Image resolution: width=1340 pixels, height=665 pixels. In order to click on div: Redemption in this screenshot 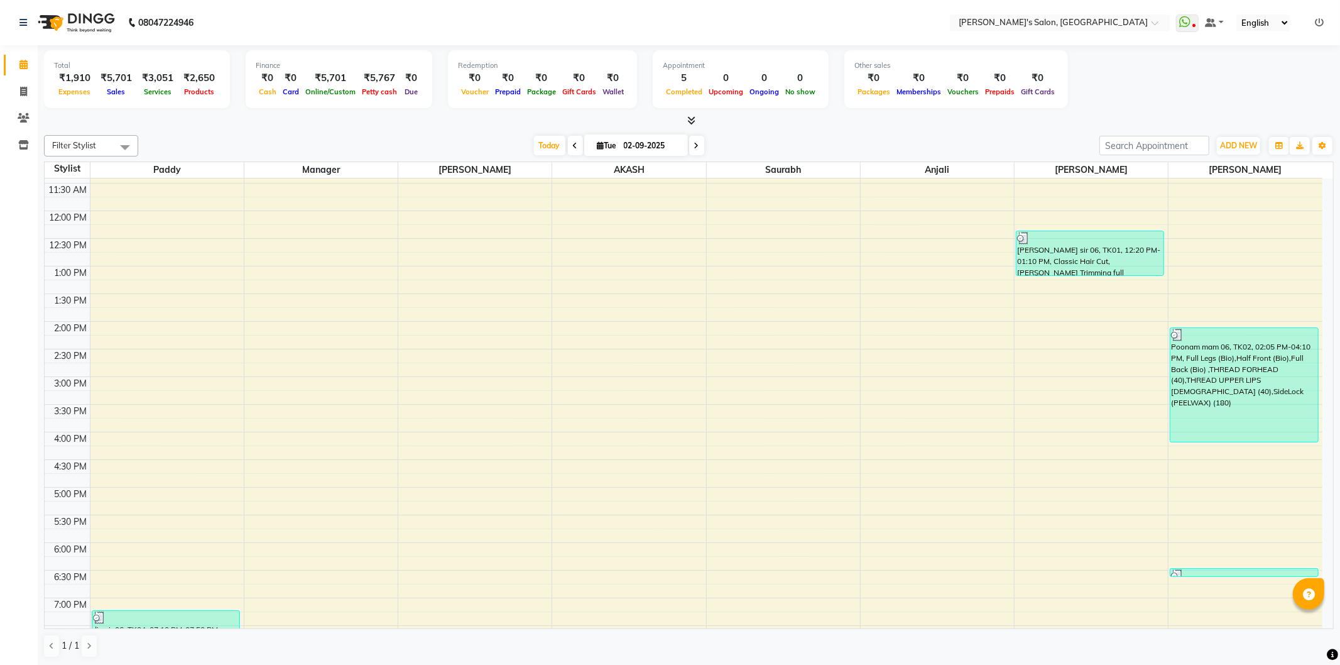, I will do `click(542, 65)`.